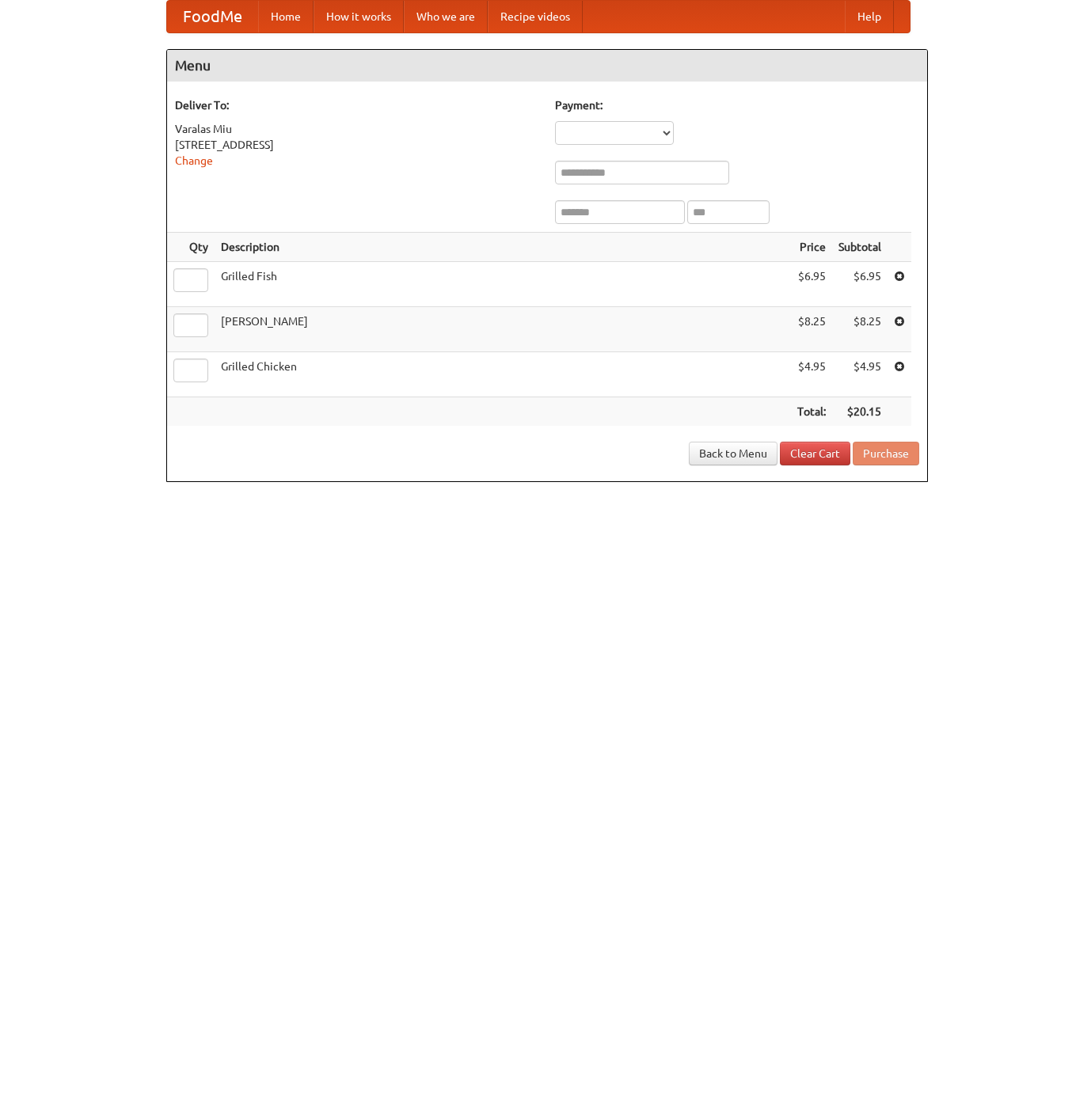 The height and width of the screenshot is (1120, 1076). Describe the element at coordinates (194, 160) in the screenshot. I see `a: Change` at that location.